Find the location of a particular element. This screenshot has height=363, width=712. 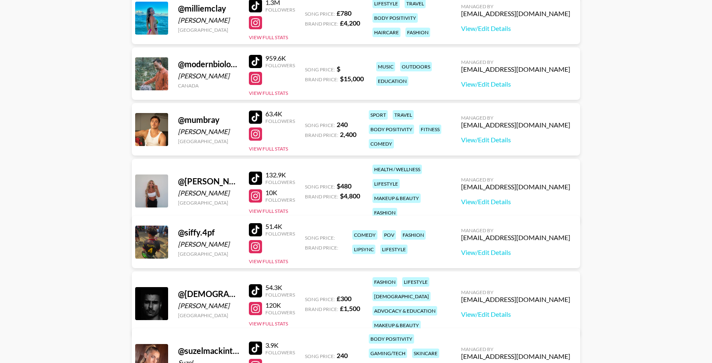

div: 10K is located at coordinates (280, 192).